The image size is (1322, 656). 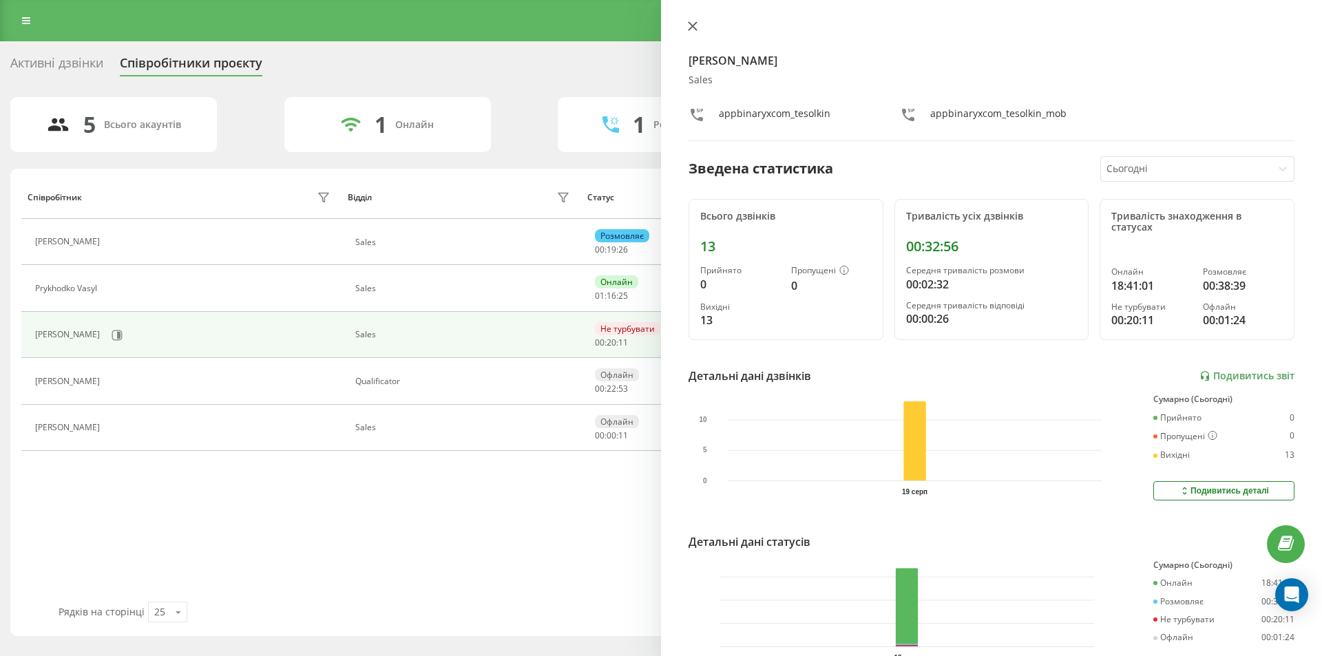 What do you see at coordinates (359, 198) in the screenshot?
I see `div: Відділ` at bounding box center [359, 198].